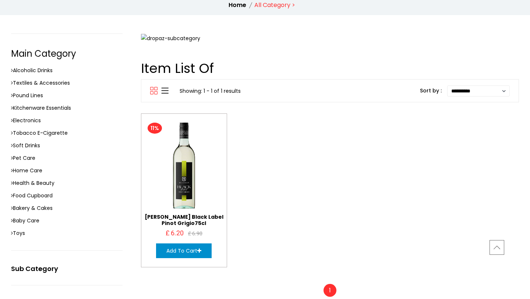  I want to click on a: Food Cupboard, so click(67, 195).